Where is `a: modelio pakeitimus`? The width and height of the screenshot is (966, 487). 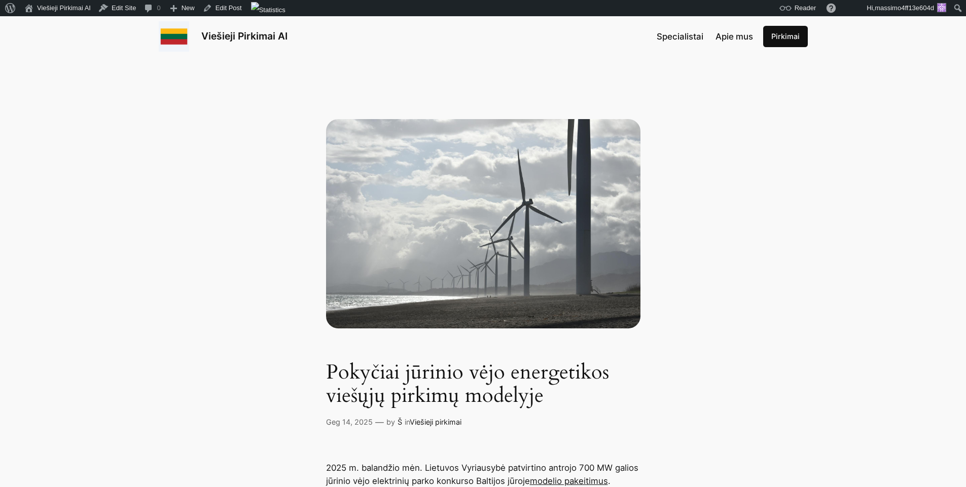
a: modelio pakeitimus is located at coordinates (569, 481).